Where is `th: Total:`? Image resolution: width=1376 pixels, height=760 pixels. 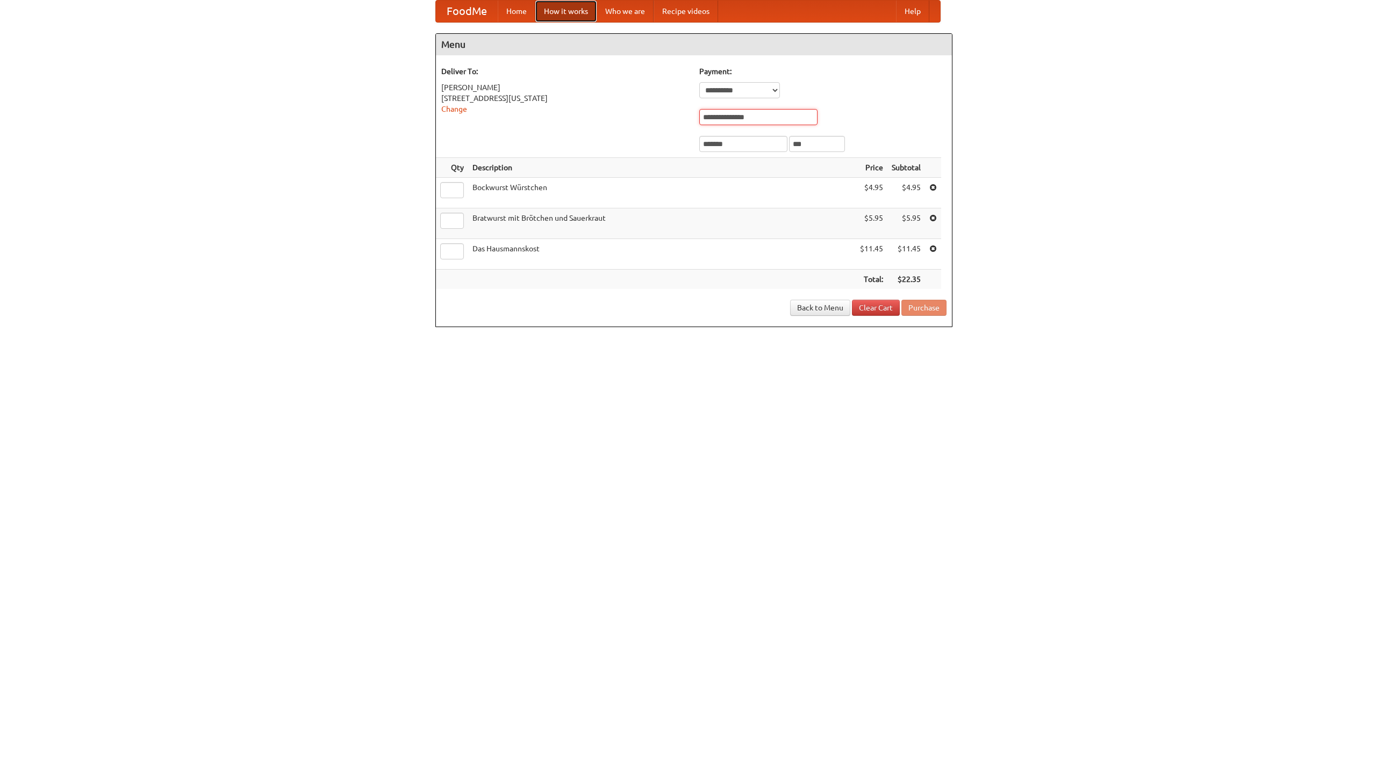 th: Total: is located at coordinates (871, 279).